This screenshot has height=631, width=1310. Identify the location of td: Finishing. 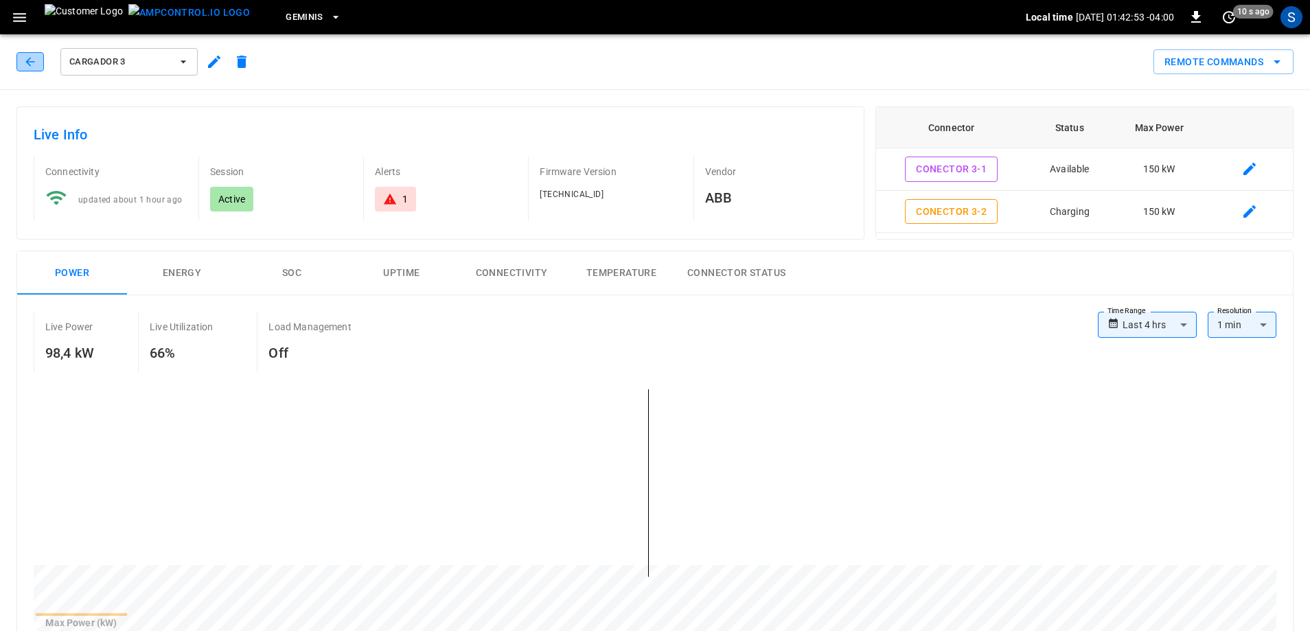
(1070, 254).